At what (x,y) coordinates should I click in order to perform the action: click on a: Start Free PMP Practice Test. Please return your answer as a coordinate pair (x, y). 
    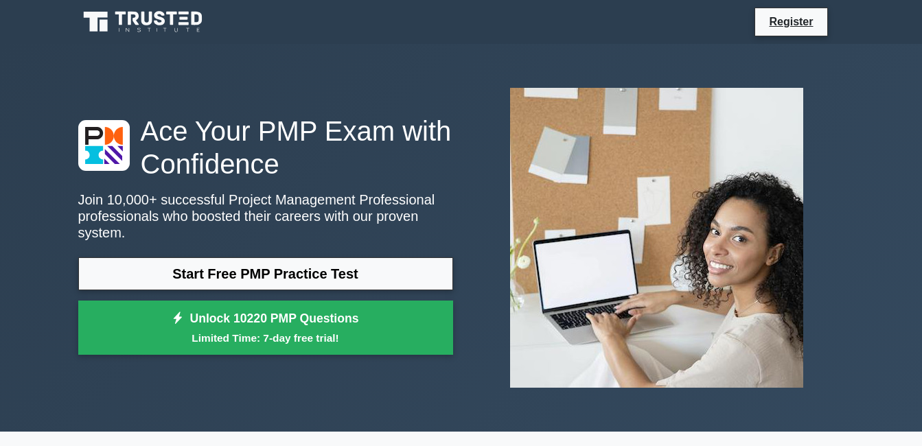
    Looking at the image, I should click on (266, 274).